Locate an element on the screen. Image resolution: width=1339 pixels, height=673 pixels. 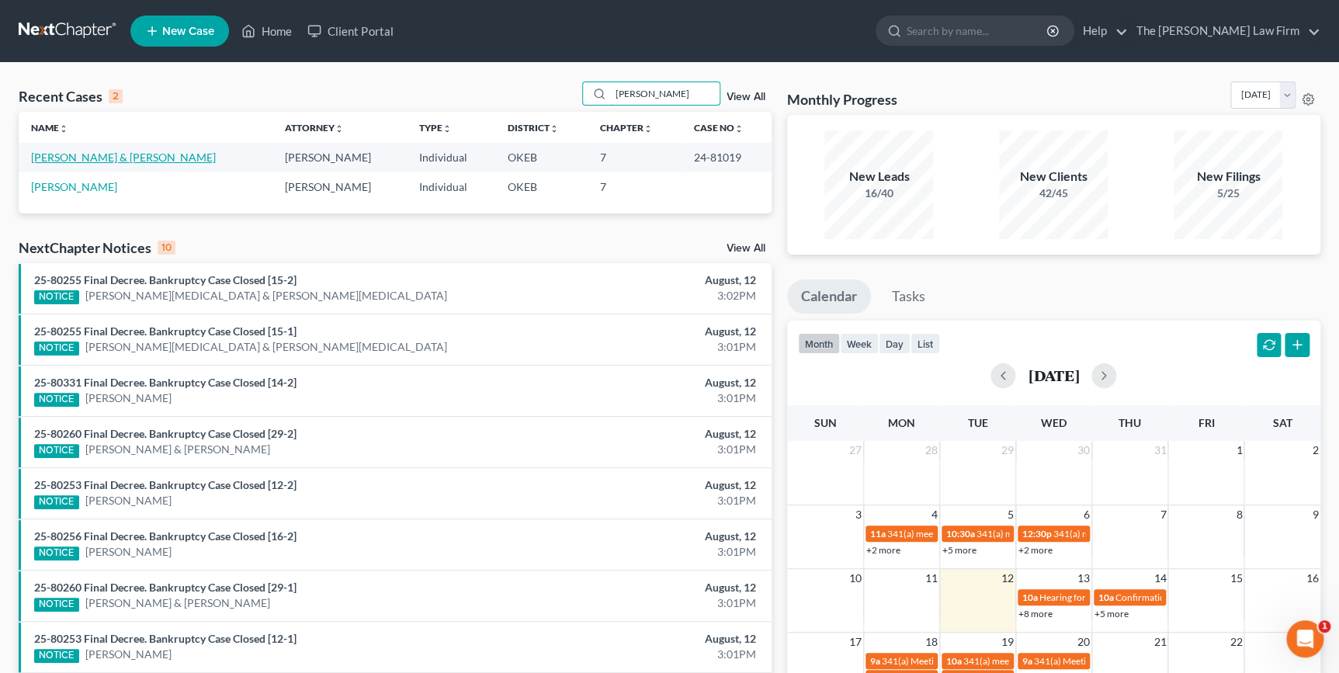
span: Fri is located at coordinates (1206, 422).